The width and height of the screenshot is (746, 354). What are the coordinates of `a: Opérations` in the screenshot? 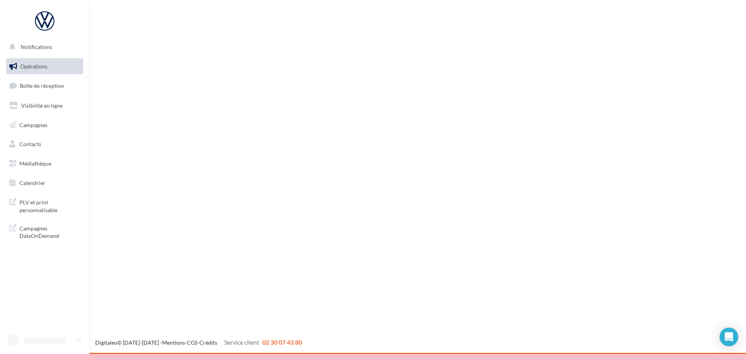 It's located at (45, 66).